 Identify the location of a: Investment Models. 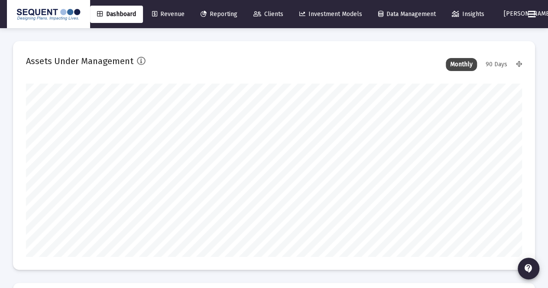
(330, 14).